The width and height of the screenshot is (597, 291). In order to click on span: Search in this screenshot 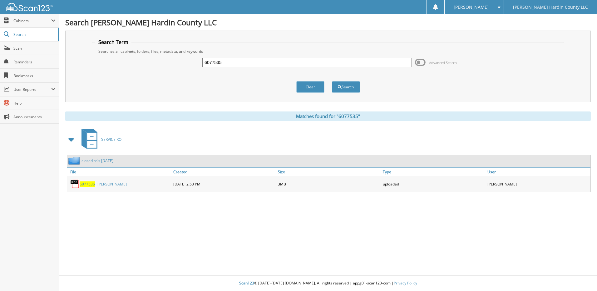, I will do `click(34, 34)`.